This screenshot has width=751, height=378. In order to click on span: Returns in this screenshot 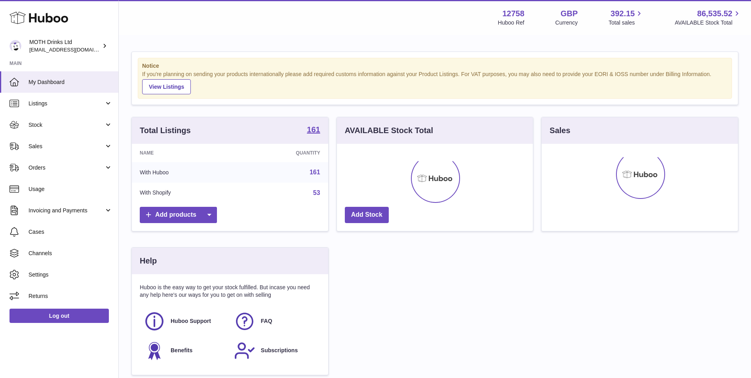, I will do `click(70, 296)`.